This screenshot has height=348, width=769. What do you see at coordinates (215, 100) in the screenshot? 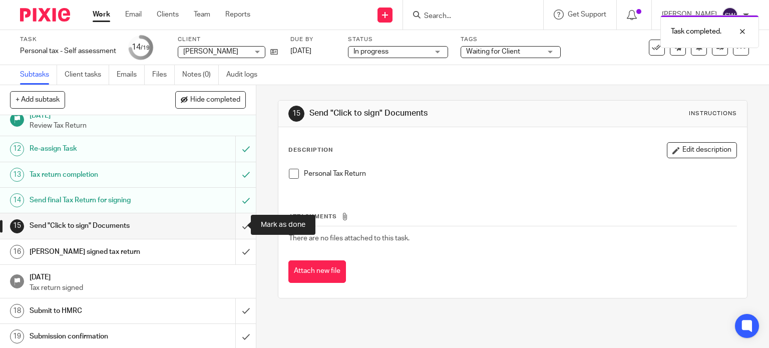
I see `span: Hide completed` at bounding box center [215, 100].